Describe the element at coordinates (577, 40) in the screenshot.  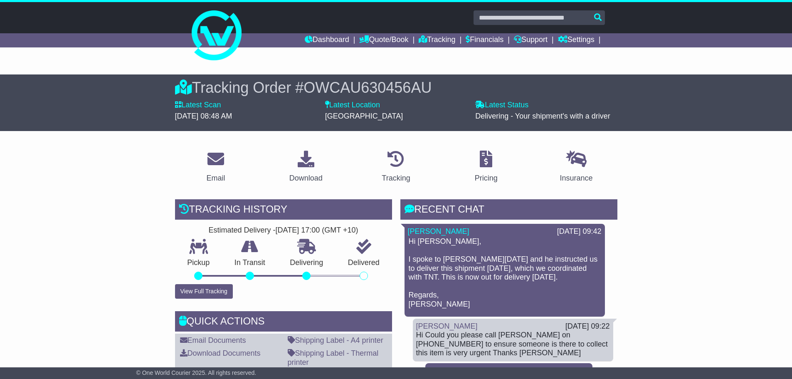
I see `a: Settings` at that location.